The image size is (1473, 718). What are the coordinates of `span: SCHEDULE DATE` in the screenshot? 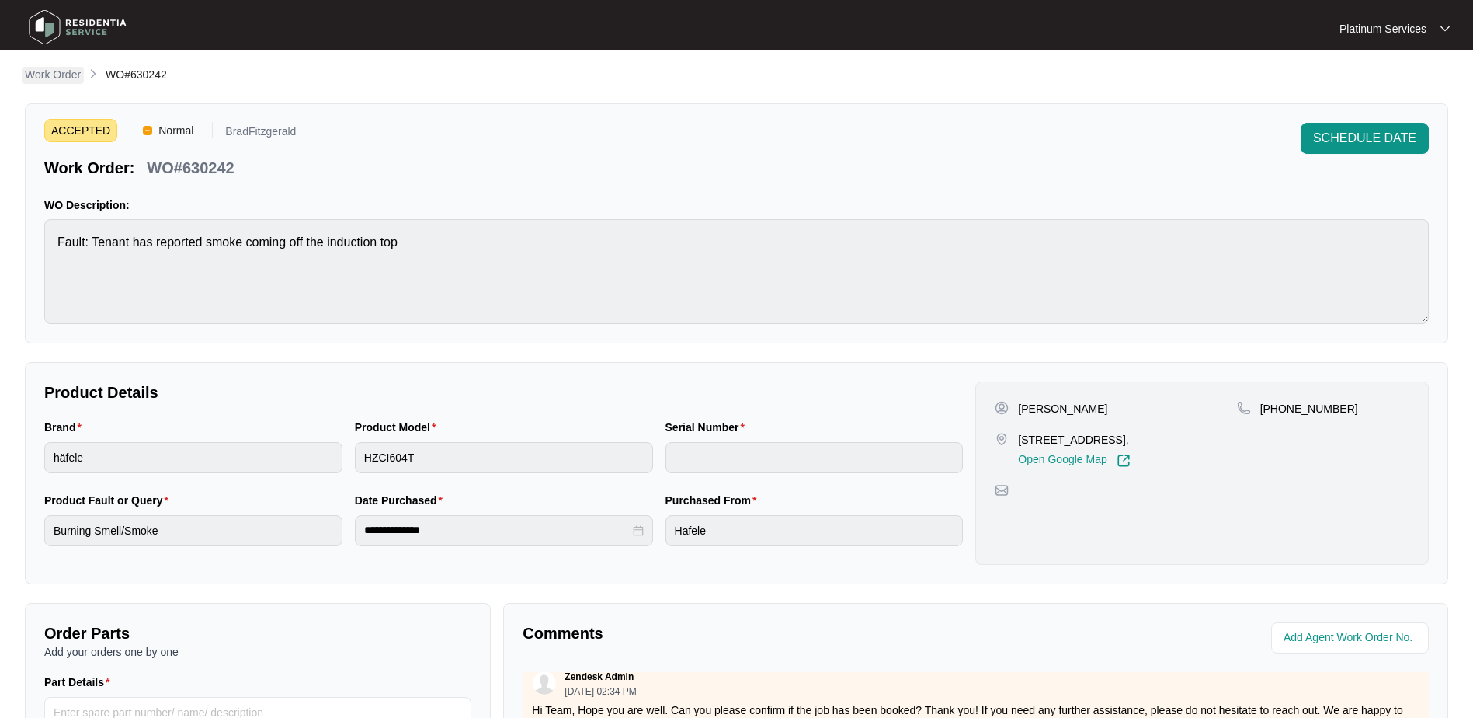 It's located at (1365, 138).